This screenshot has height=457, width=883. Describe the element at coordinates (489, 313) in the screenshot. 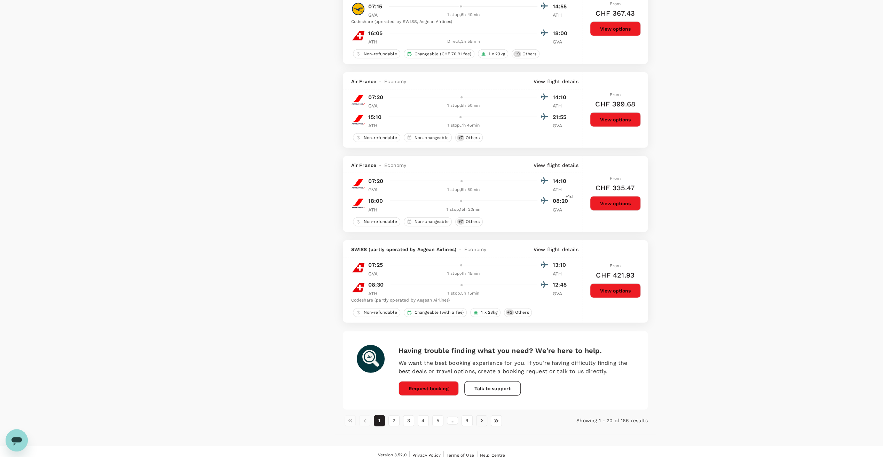

I see `span: 1 x 23kg` at that location.